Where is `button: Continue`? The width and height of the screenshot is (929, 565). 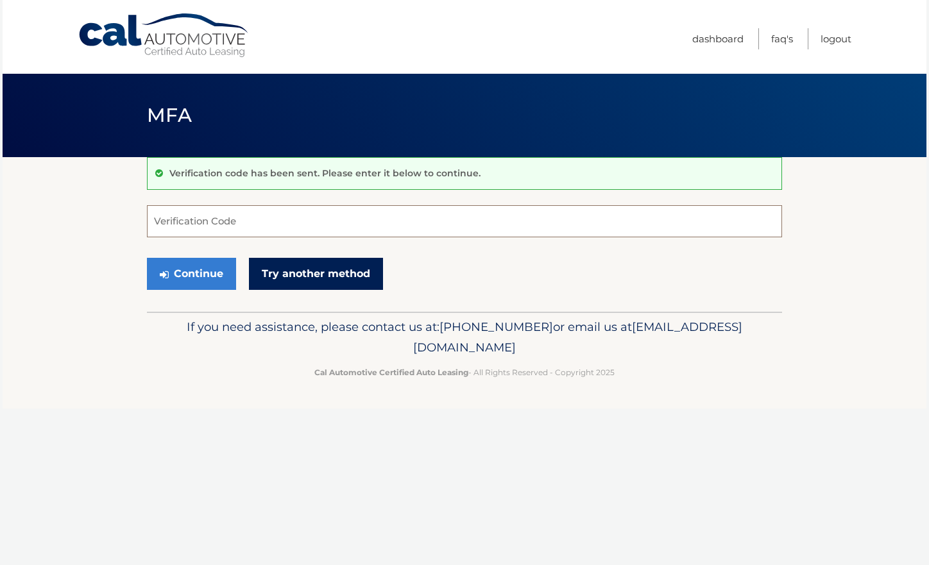 button: Continue is located at coordinates (191, 274).